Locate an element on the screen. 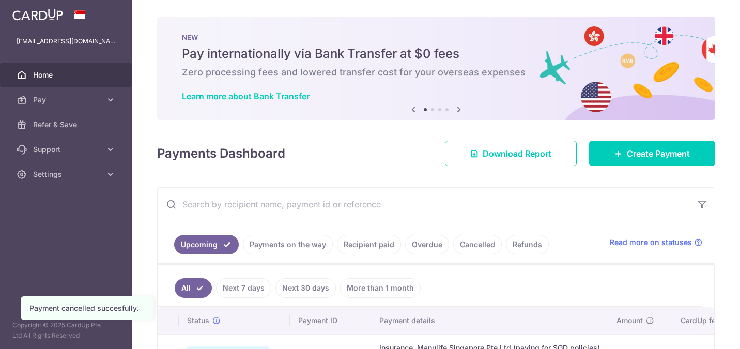 The image size is (740, 349). a: All is located at coordinates (193, 288).